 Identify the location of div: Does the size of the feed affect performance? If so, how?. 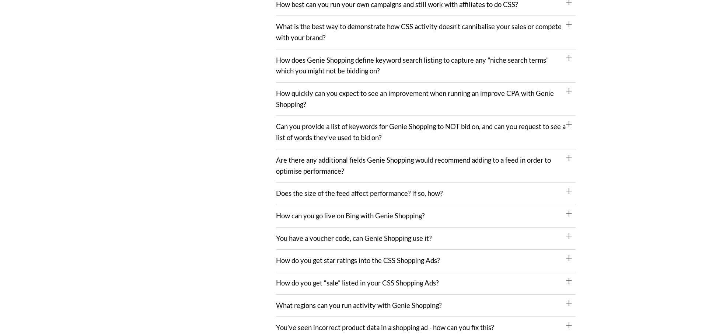
(426, 194).